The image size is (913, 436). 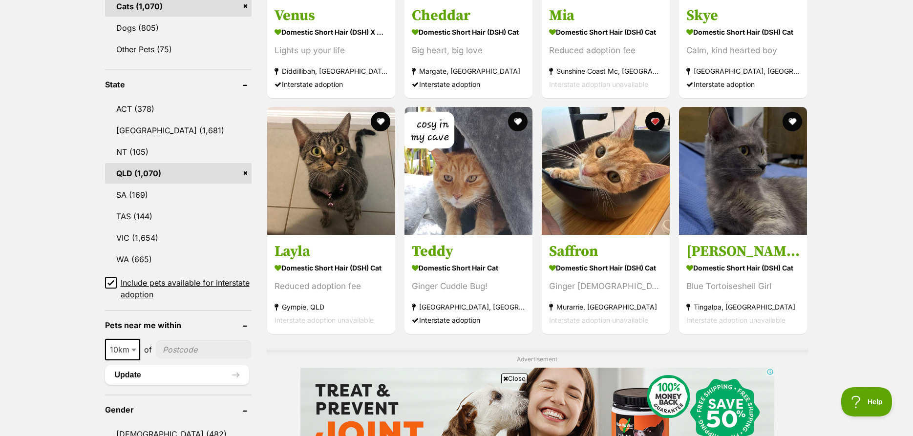 What do you see at coordinates (514, 379) in the screenshot?
I see `span: Close` at bounding box center [514, 379].